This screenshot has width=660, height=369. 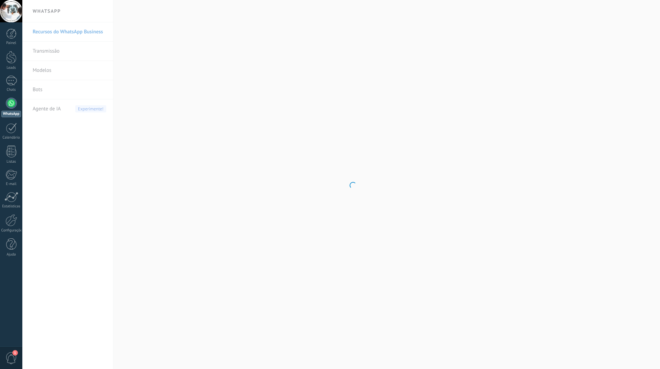 I want to click on div: Ajuda, so click(x=11, y=254).